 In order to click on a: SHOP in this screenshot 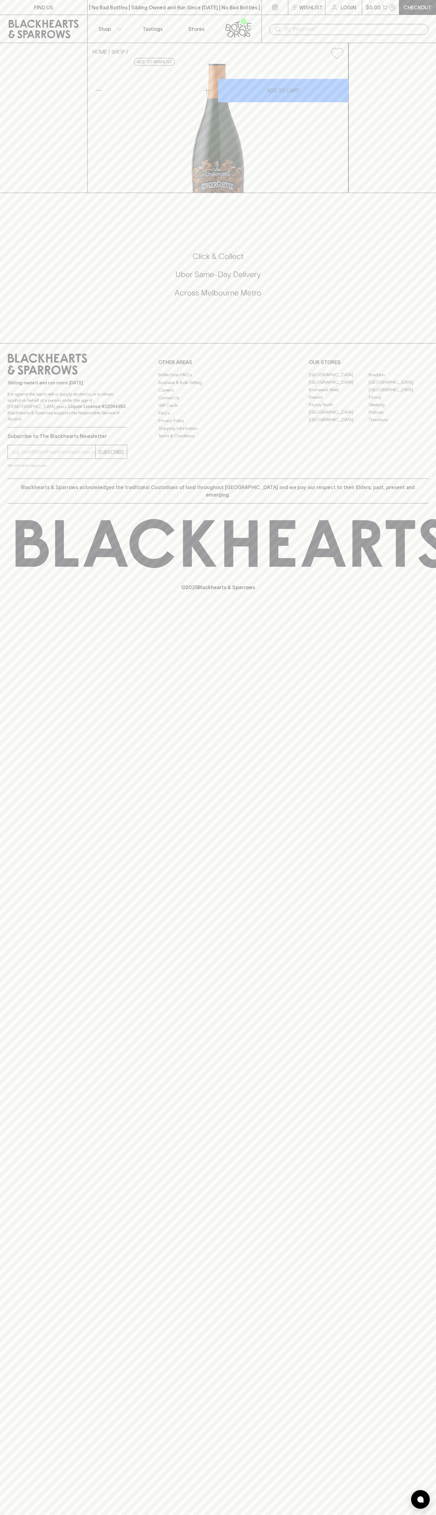, I will do `click(118, 52)`.